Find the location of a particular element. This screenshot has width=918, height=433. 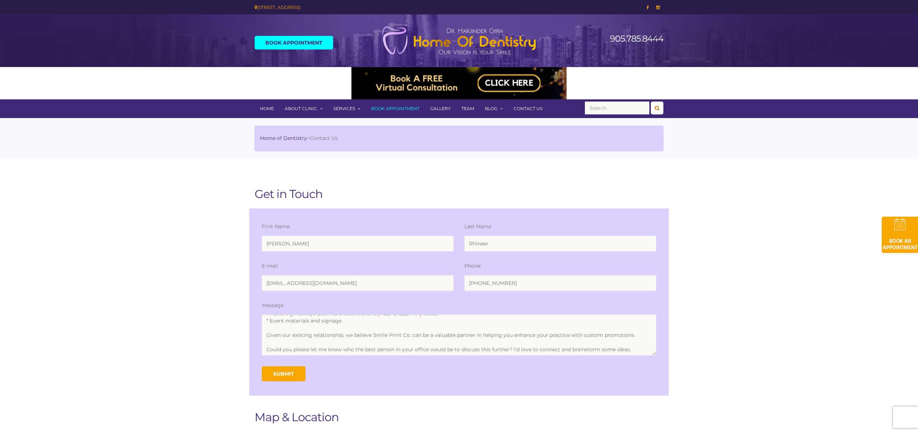

a: Team is located at coordinates (468, 109).